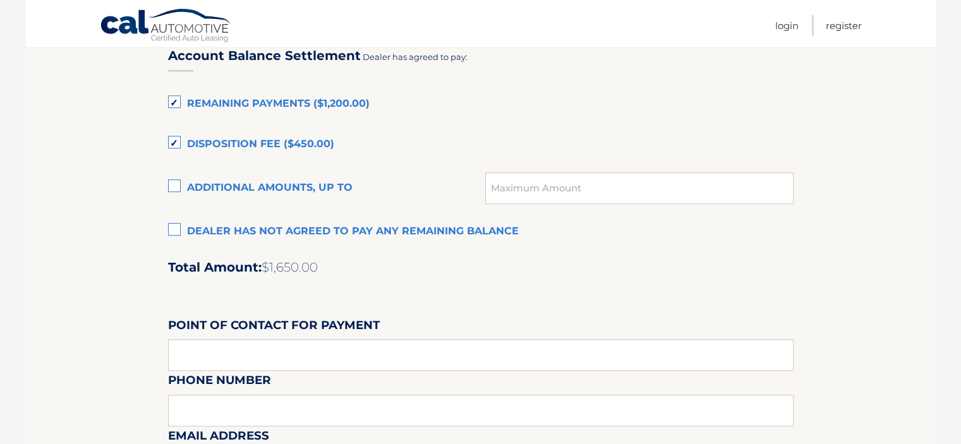  Describe the element at coordinates (415, 57) in the screenshot. I see `span: Dealer has agreed to pay:` at that location.